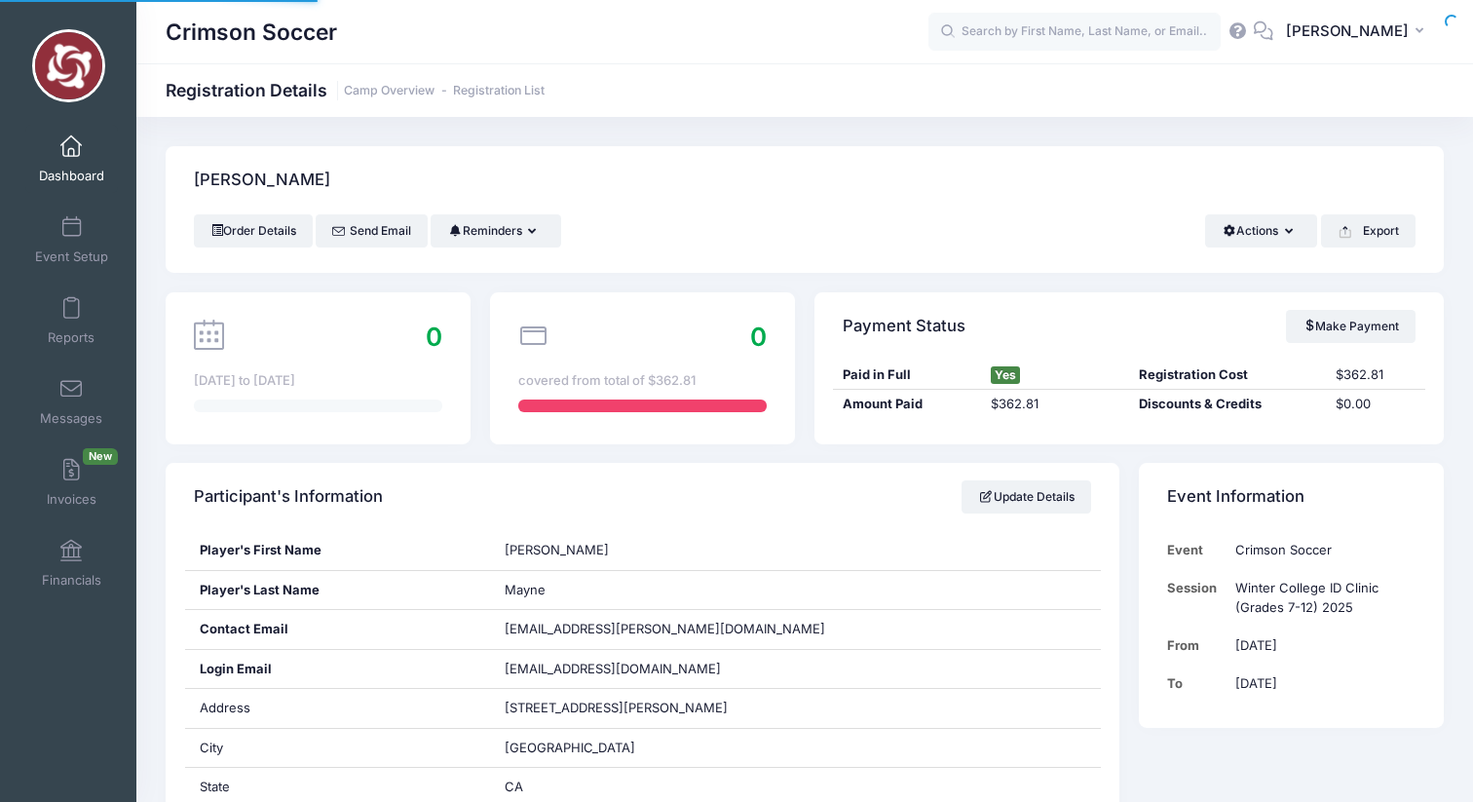 The width and height of the screenshot is (1473, 802). I want to click on span: Dashboard, so click(71, 175).